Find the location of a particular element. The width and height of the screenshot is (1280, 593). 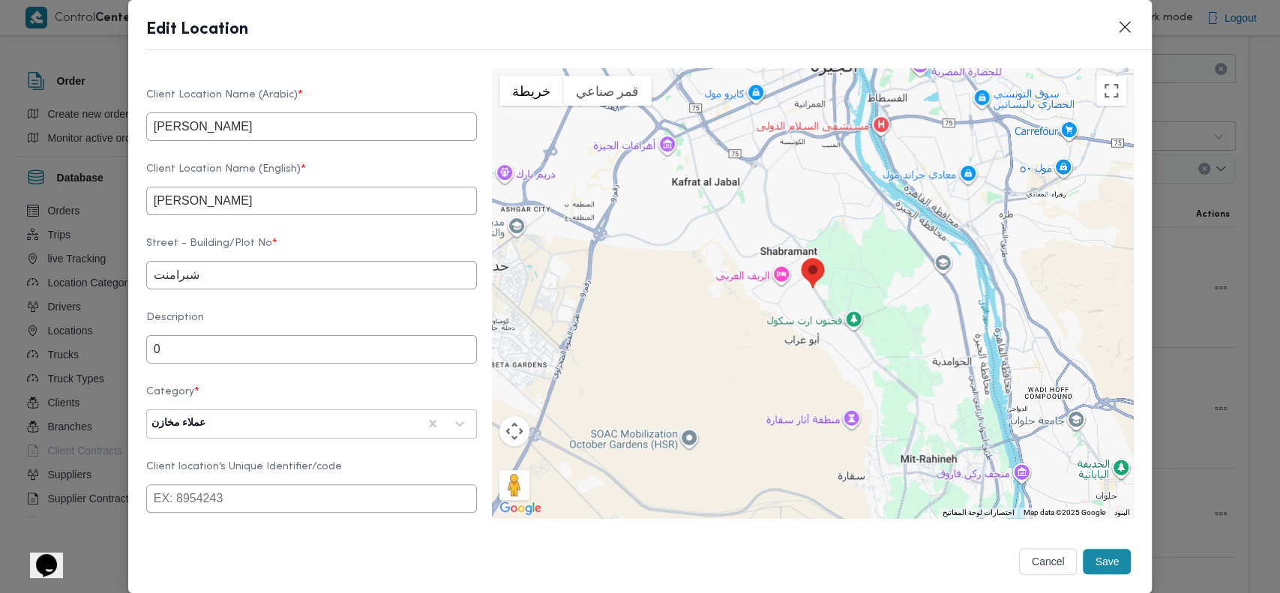

a: ‏فتح هذه المنطقة في "خرائط Google" (يؤدي ذلك إلى فتح نافذة جديدة) is located at coordinates (520, 508).